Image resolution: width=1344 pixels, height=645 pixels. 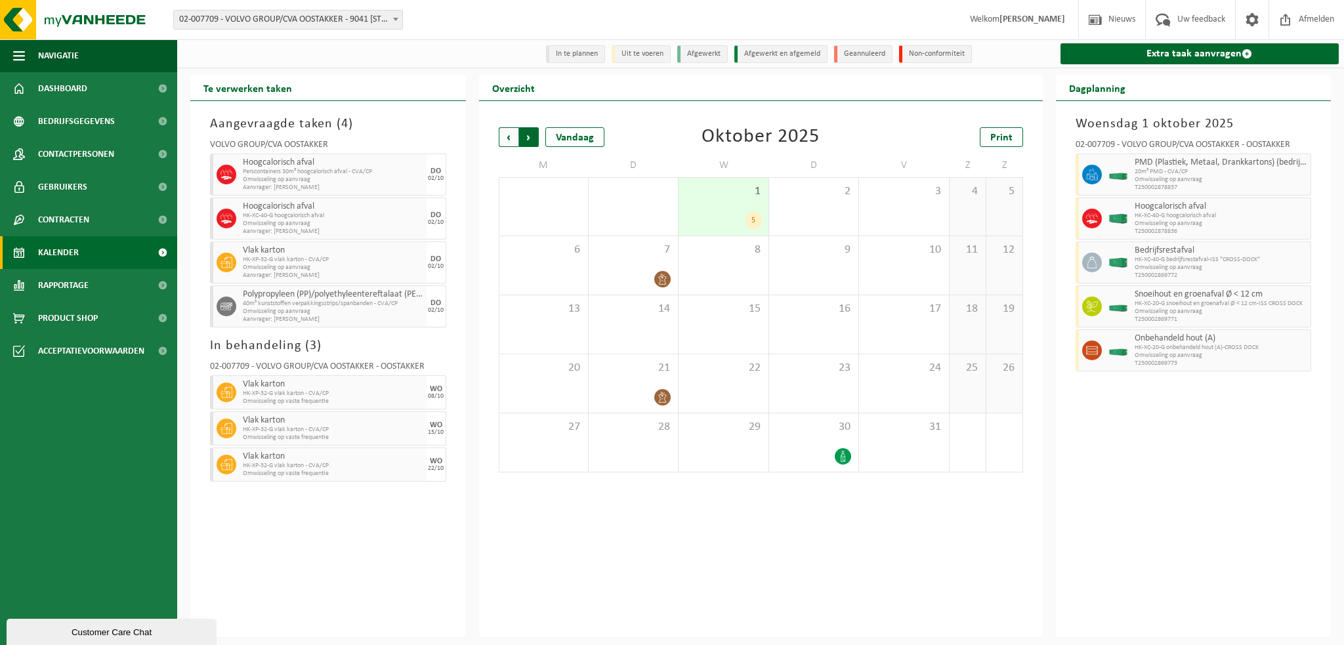 I want to click on span: 40m³ kunststoffen verpakkingsstrips/spanbanden - CVA/CP, so click(x=333, y=304).